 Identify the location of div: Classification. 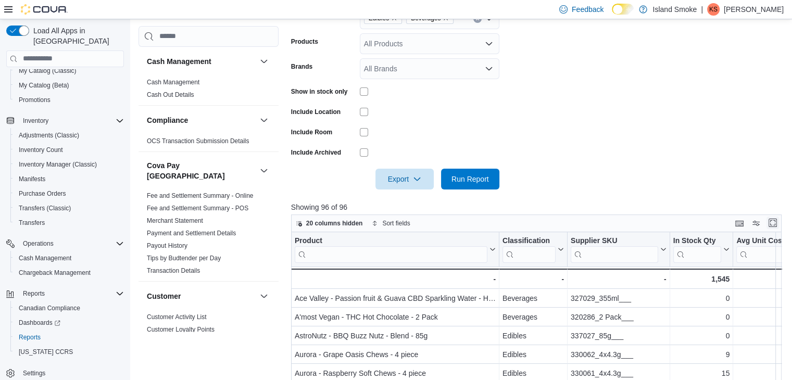
(529, 249).